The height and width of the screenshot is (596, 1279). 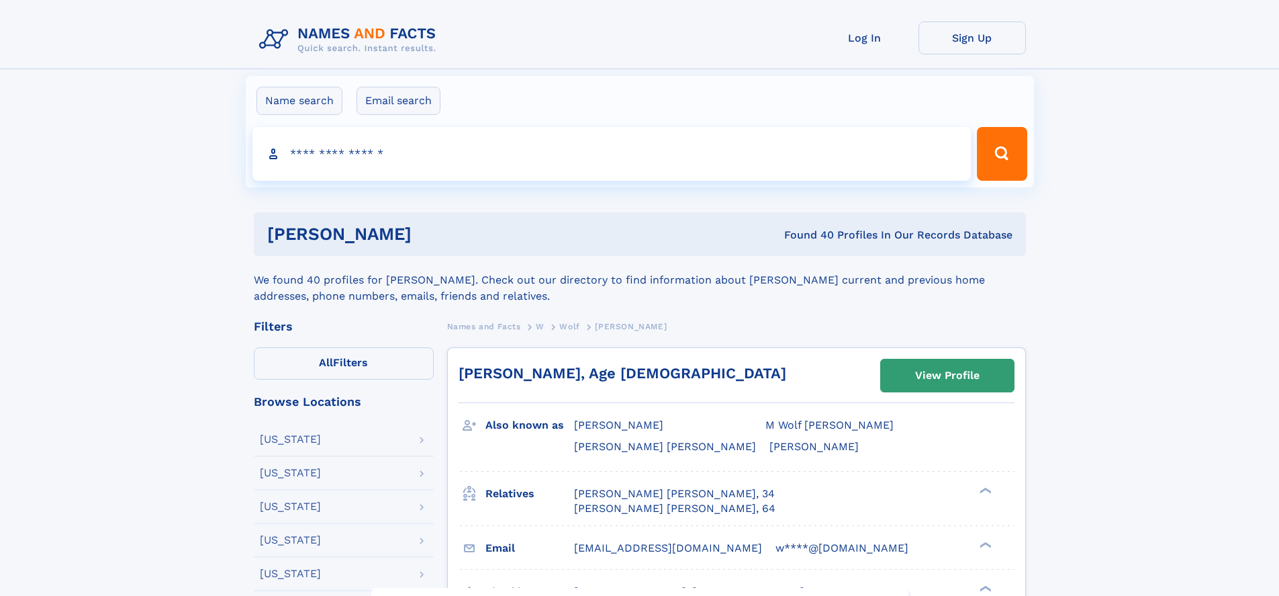 I want to click on a: W, so click(x=540, y=326).